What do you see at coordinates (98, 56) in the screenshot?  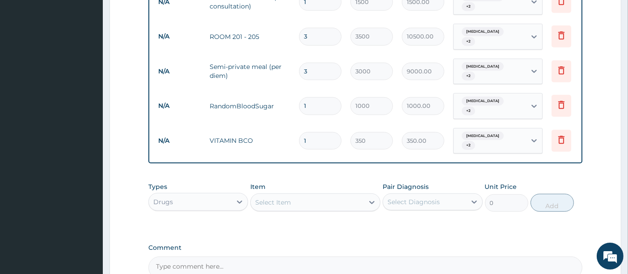 I see `div: Chat with us now` at bounding box center [98, 56].